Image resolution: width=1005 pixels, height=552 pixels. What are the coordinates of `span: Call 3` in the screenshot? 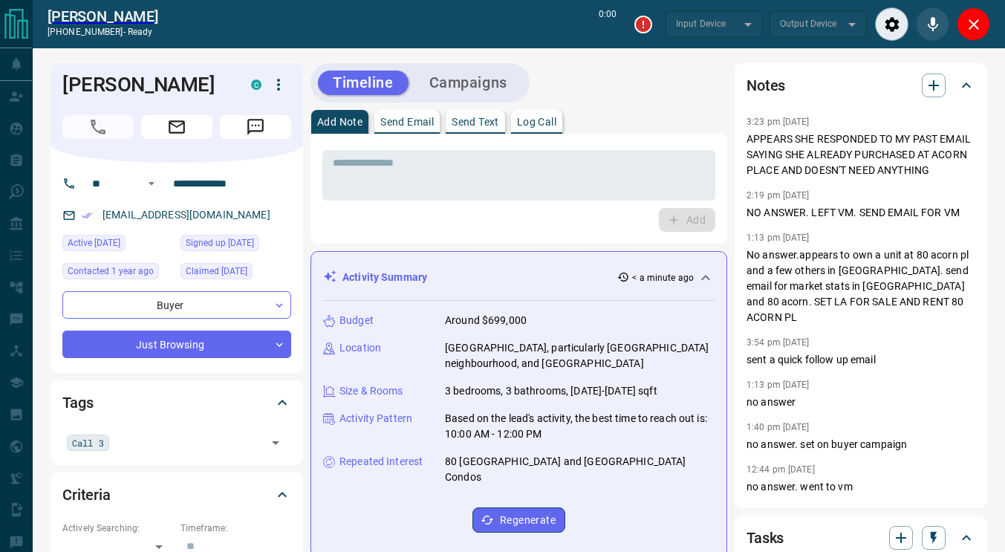 It's located at (88, 443).